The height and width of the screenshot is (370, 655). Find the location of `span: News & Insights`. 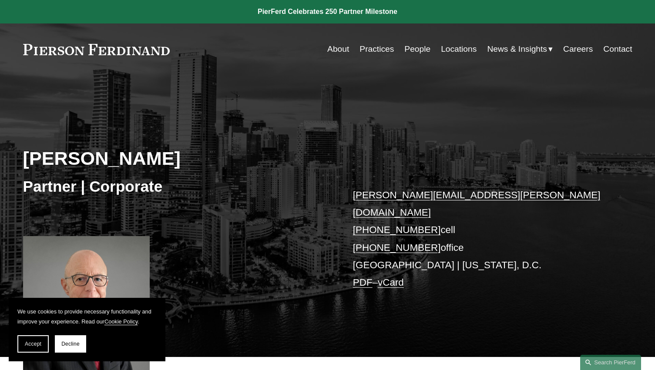

span: News & Insights is located at coordinates (517, 49).